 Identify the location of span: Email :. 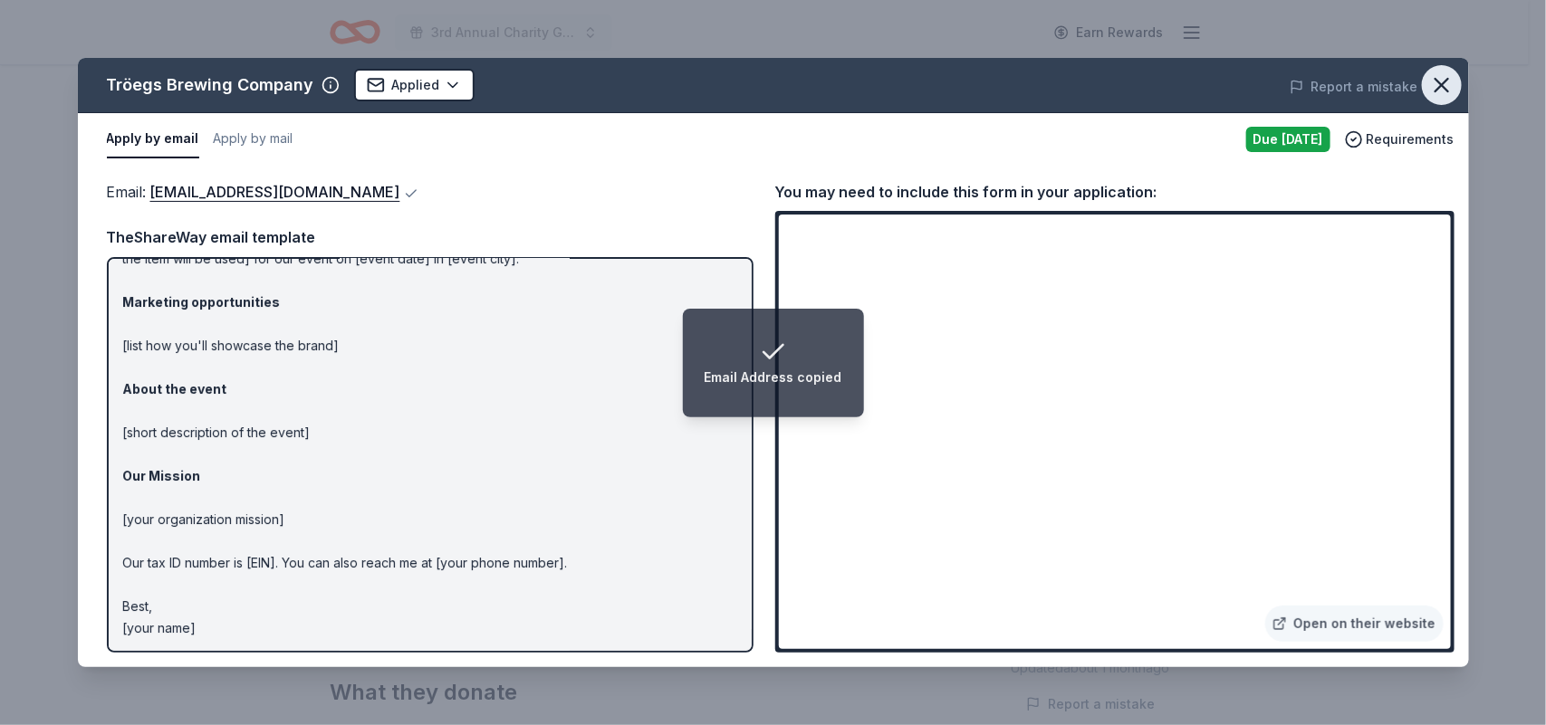
(254, 192).